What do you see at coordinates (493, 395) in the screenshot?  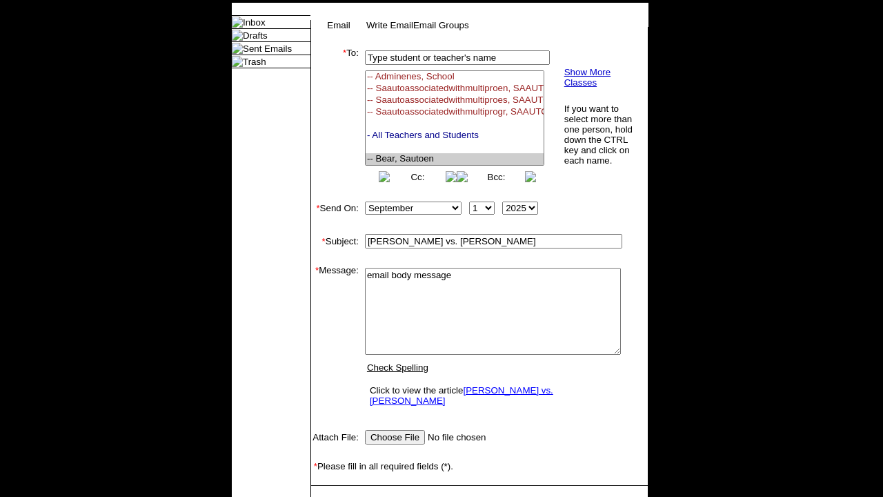 I see `td: Click to view the article` at bounding box center [493, 395].